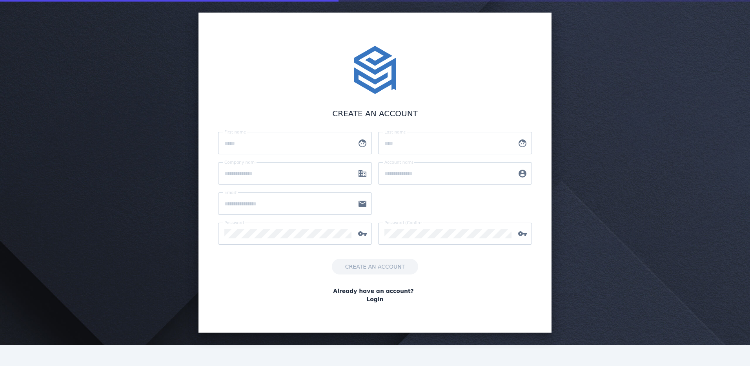  What do you see at coordinates (375, 113) in the screenshot?
I see `div: CREATE AN ACCOUNT` at bounding box center [375, 113].